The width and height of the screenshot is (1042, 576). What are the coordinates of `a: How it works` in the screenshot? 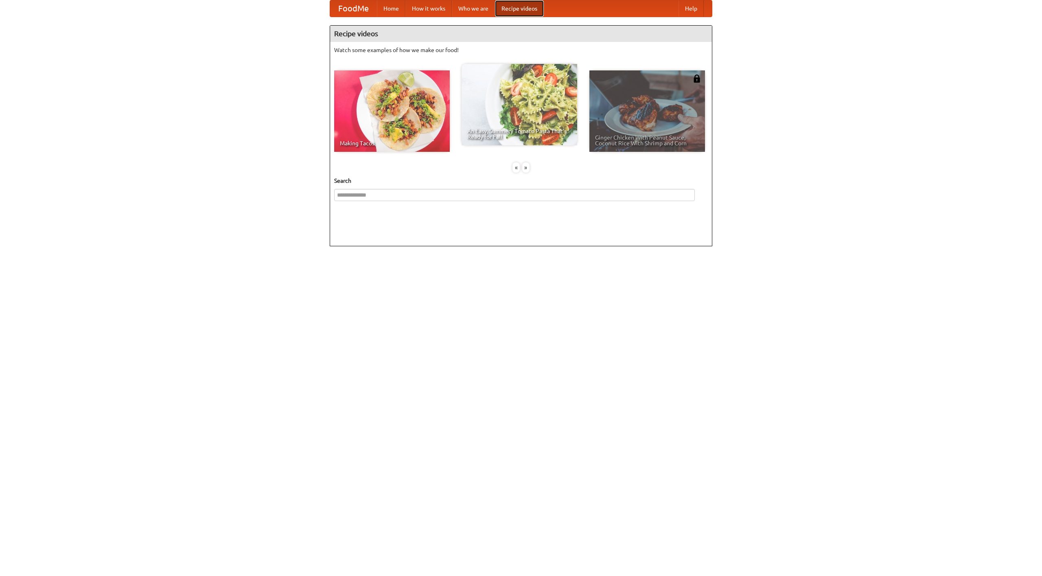 It's located at (429, 9).